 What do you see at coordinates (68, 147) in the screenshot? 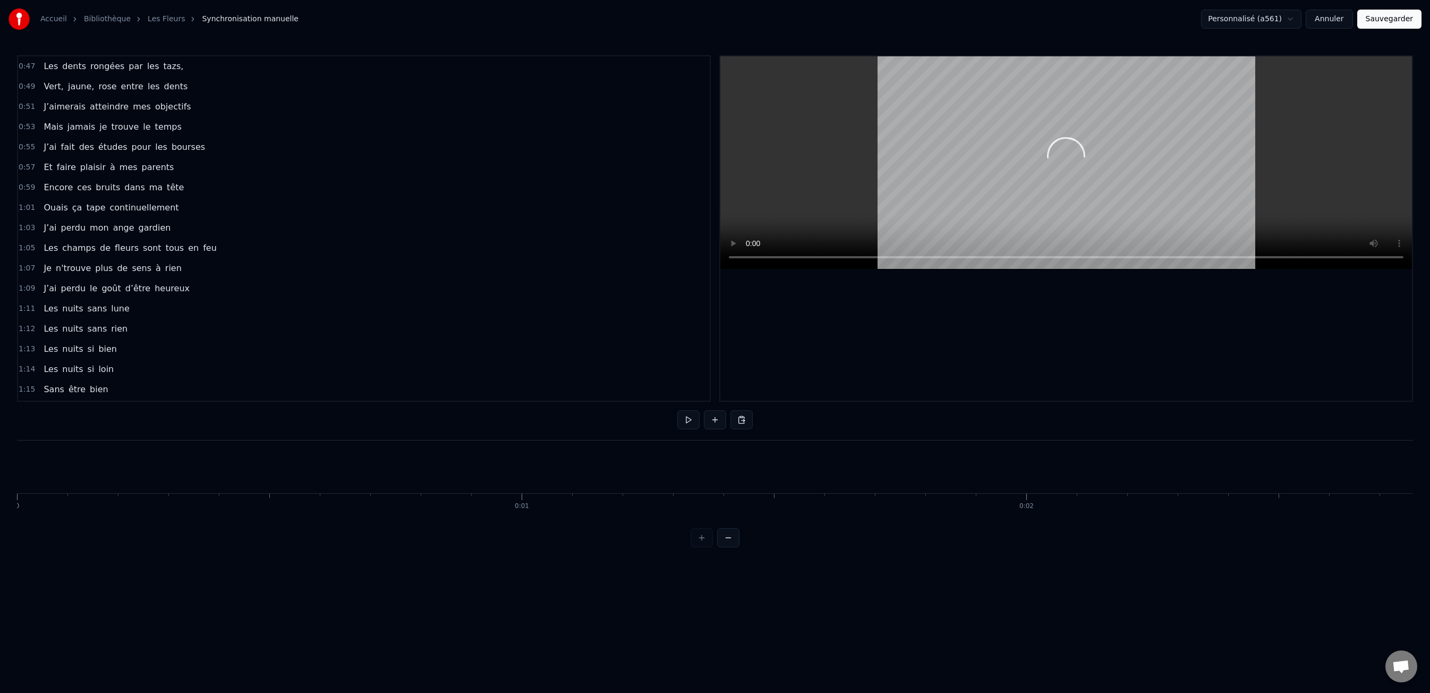
I see `span: fait` at bounding box center [68, 147].